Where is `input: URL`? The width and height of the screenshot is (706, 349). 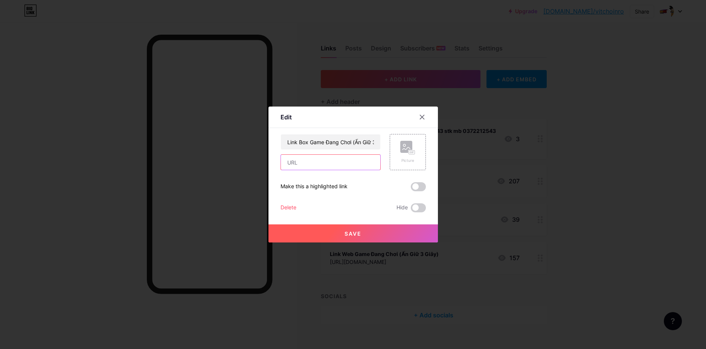 input: URL is located at coordinates (331, 162).